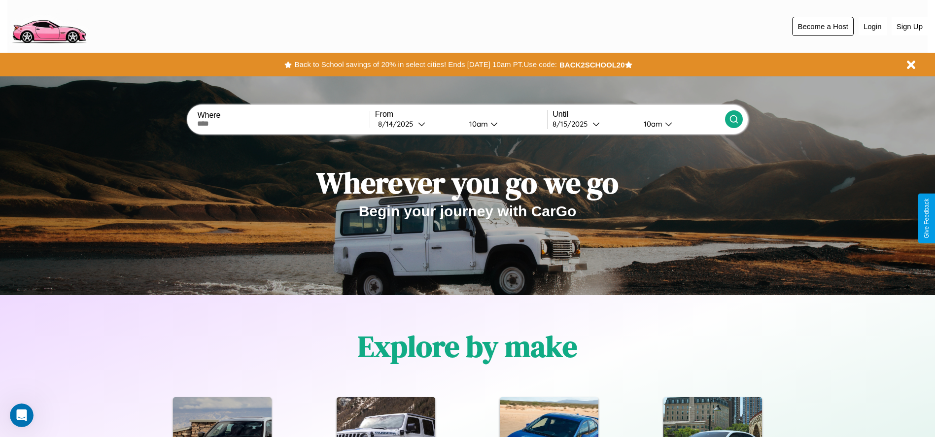 This screenshot has width=935, height=437. What do you see at coordinates (398, 124) in the screenshot?
I see `div: 8 / 14 / 2025` at bounding box center [398, 124].